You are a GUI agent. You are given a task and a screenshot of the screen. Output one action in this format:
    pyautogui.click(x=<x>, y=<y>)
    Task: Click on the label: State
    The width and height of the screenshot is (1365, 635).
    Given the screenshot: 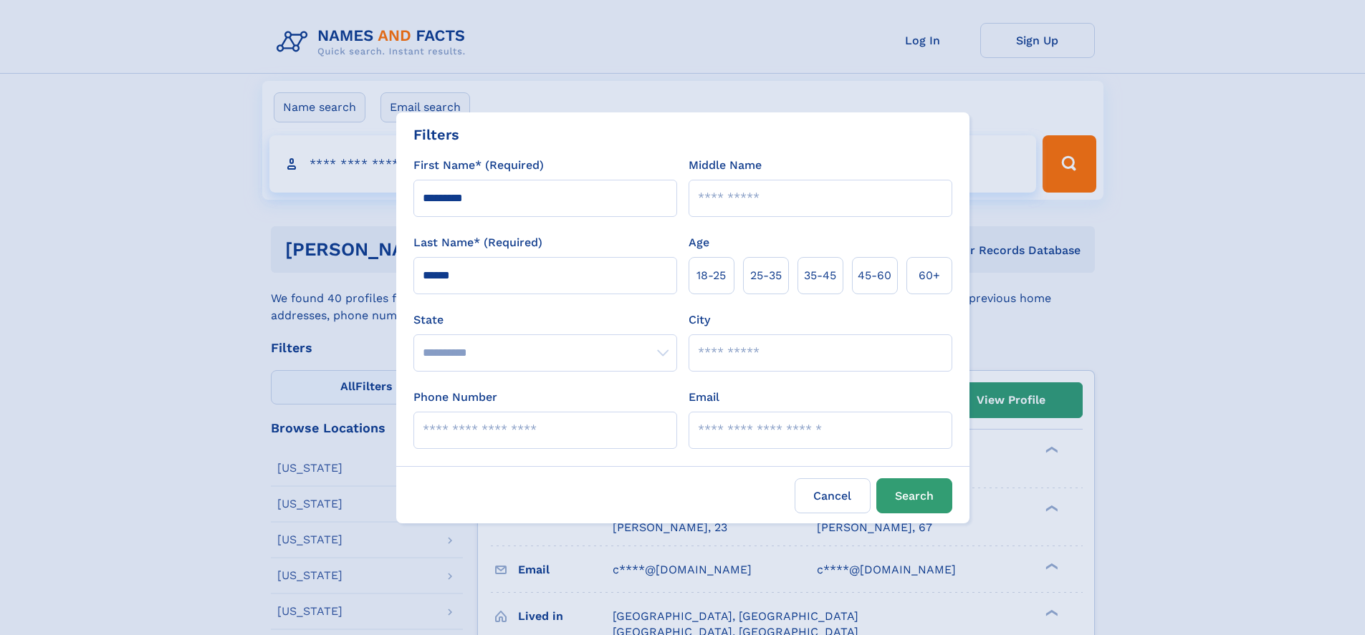 What is the action you would take?
    pyautogui.click(x=545, y=320)
    